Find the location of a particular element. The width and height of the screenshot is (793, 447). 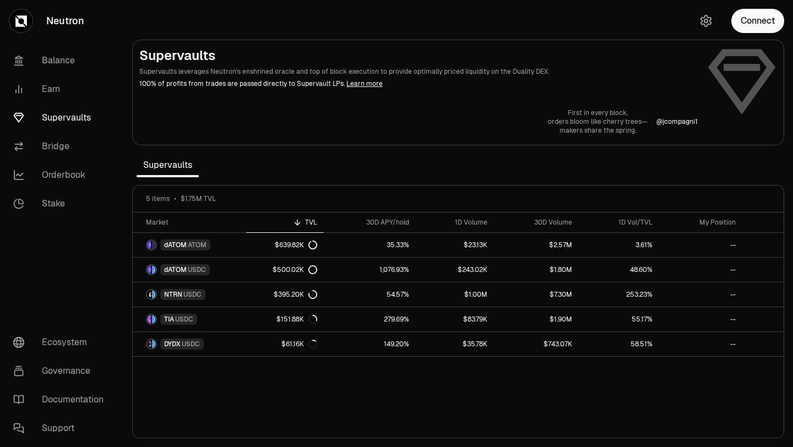

div: $61.16K is located at coordinates (299, 344).